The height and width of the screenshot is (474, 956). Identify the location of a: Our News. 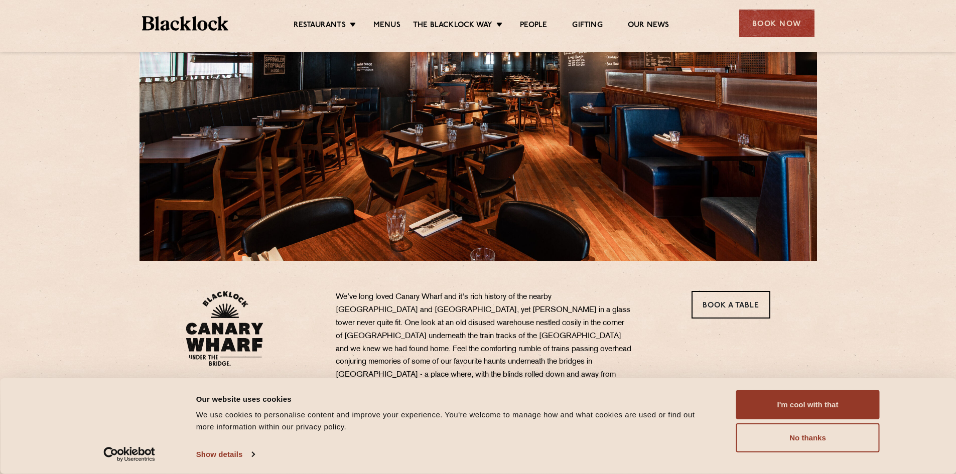
(648, 26).